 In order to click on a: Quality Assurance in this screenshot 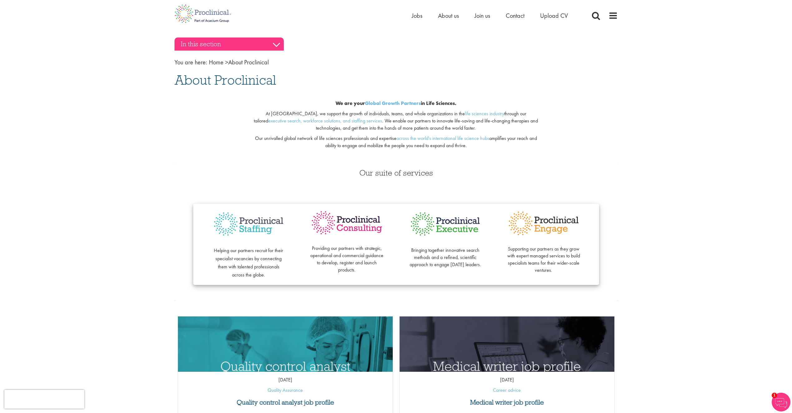, I will do `click(285, 390)`.